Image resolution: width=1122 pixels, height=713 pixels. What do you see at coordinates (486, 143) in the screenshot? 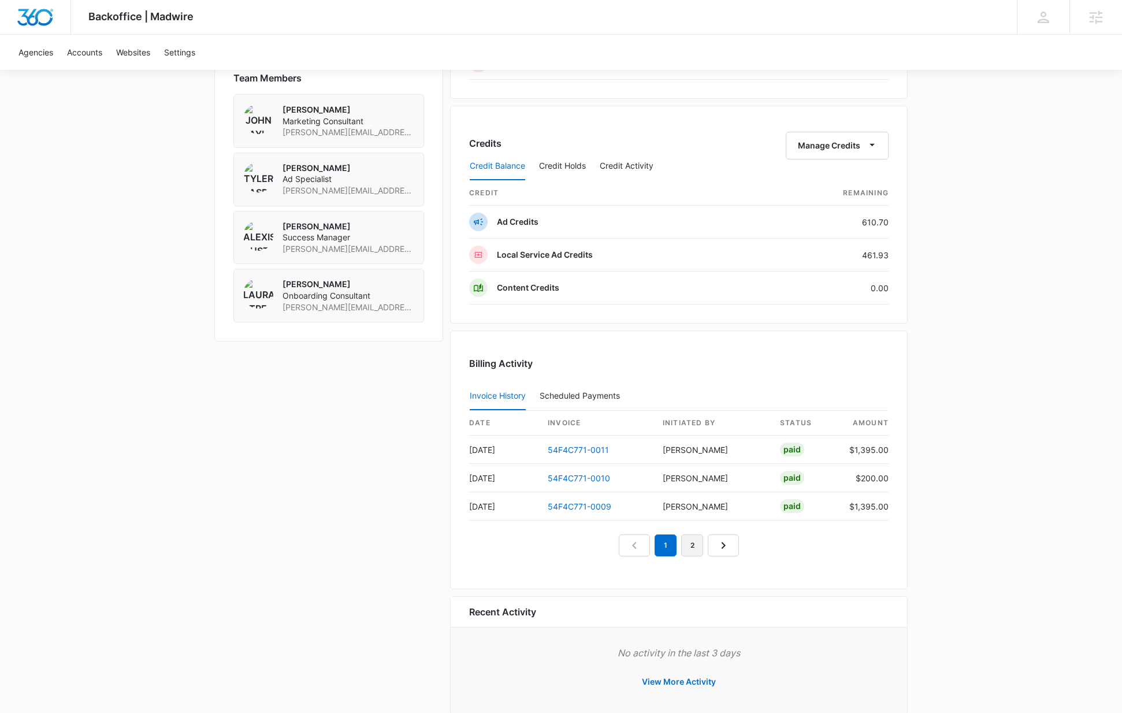
I see `h3: Credits` at bounding box center [486, 143].